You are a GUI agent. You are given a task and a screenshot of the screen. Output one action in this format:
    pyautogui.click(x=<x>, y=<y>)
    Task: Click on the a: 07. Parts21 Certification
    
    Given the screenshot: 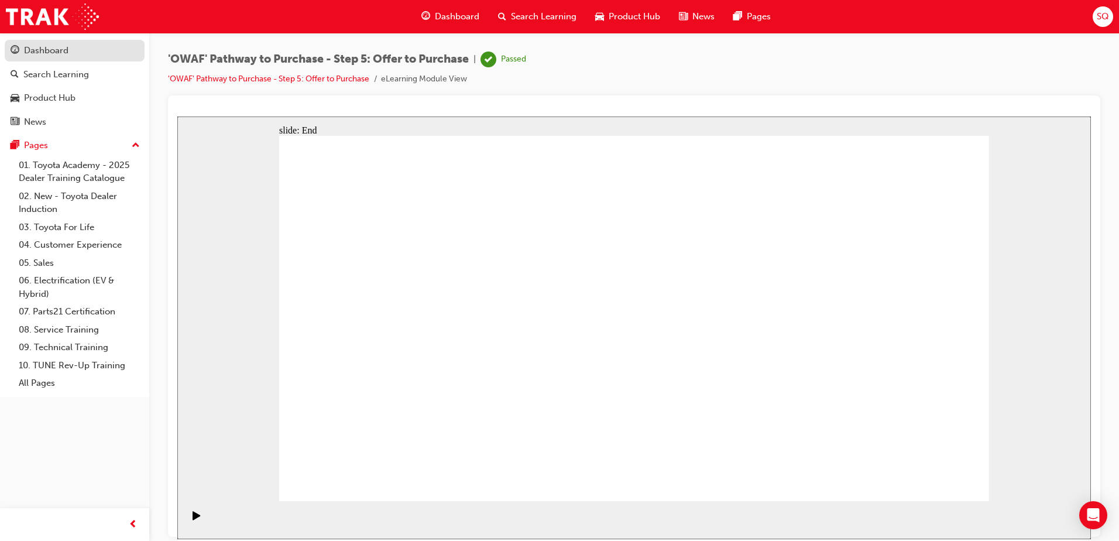 What is the action you would take?
    pyautogui.click(x=79, y=311)
    